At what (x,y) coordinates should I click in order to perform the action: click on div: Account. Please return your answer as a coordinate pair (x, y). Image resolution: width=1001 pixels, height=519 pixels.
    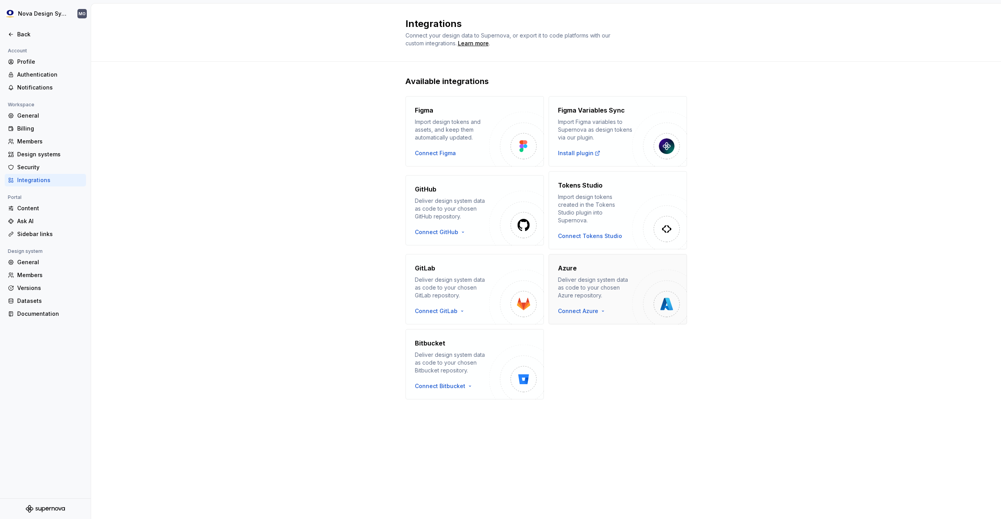
    Looking at the image, I should click on (17, 51).